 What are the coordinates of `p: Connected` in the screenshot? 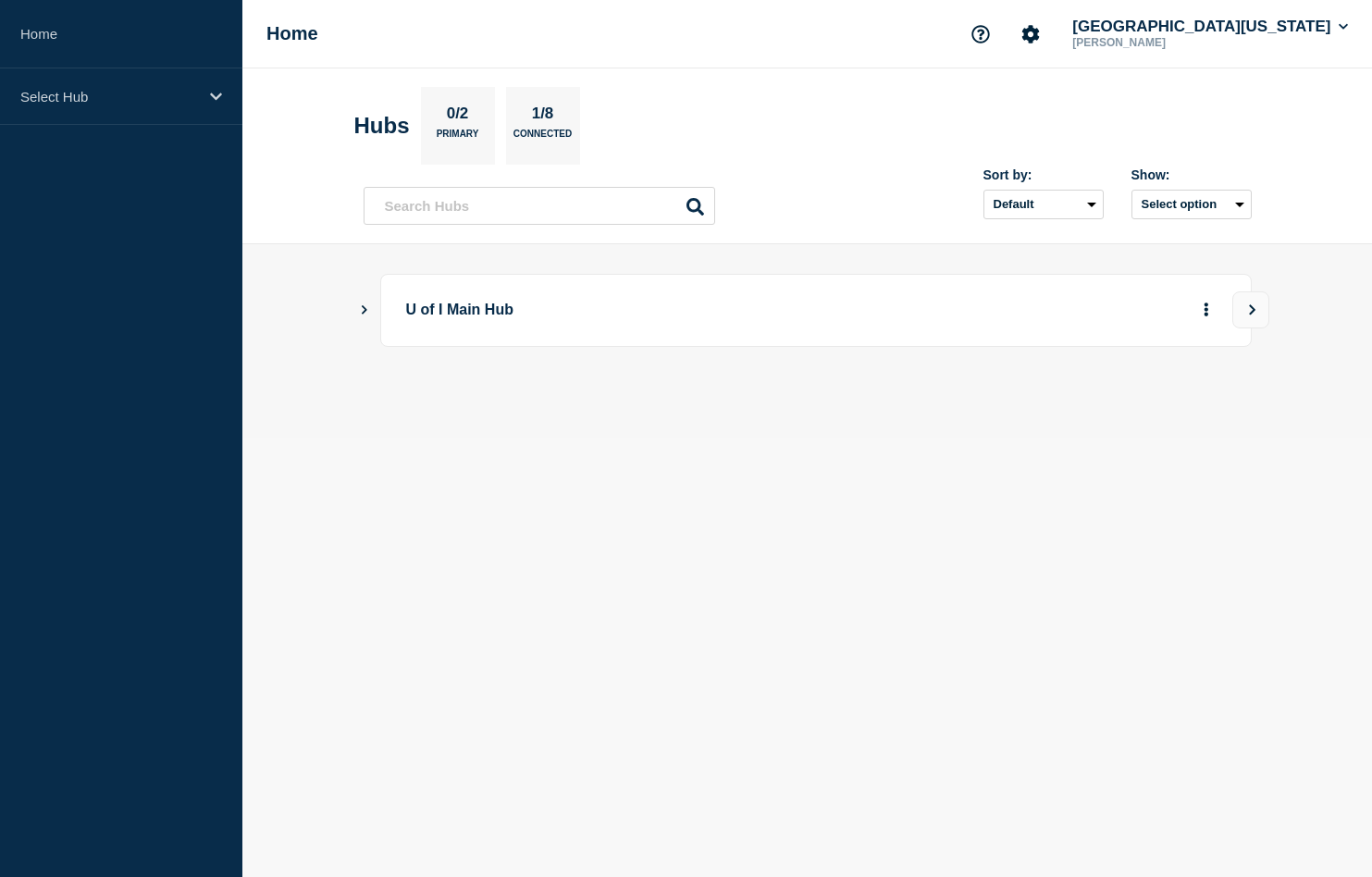 It's located at (543, 138).